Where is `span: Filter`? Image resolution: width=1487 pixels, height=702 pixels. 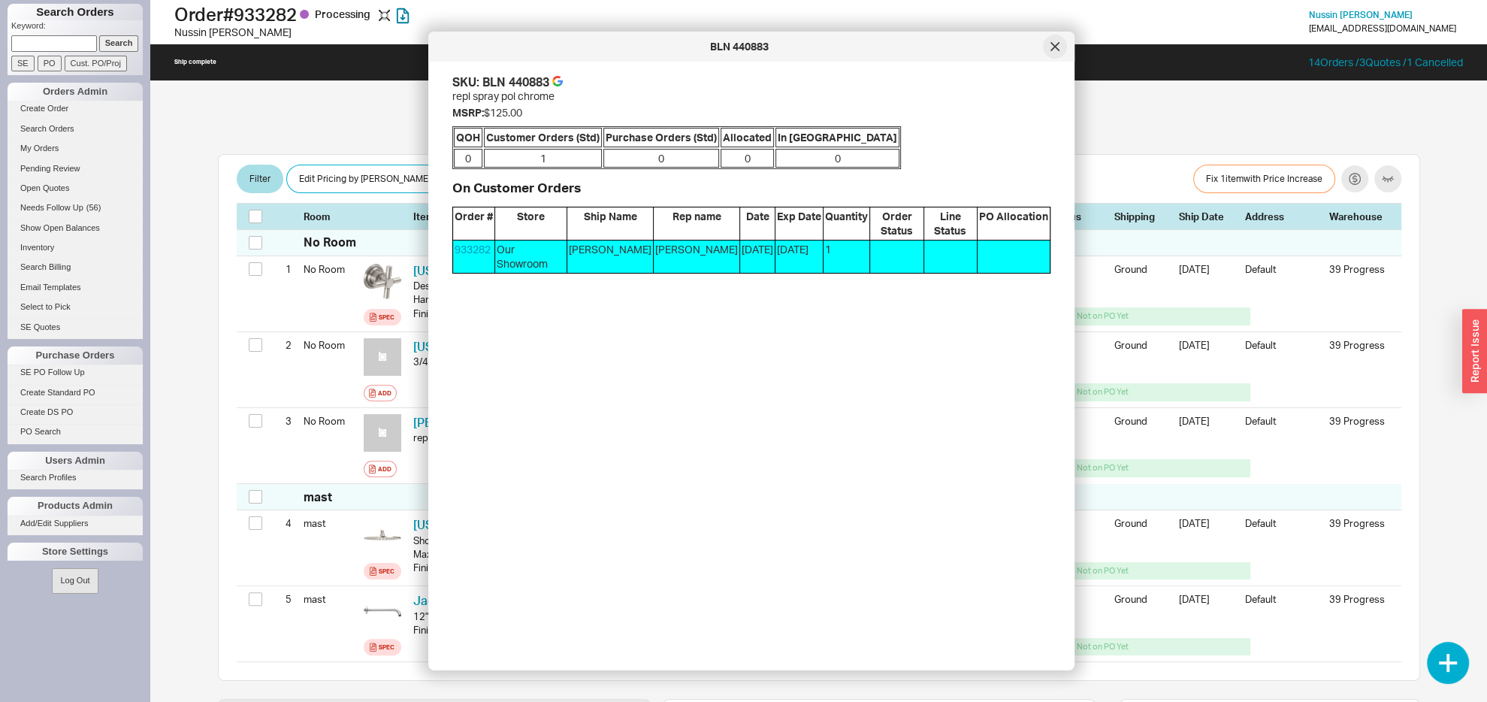
span: Filter is located at coordinates (260, 179).